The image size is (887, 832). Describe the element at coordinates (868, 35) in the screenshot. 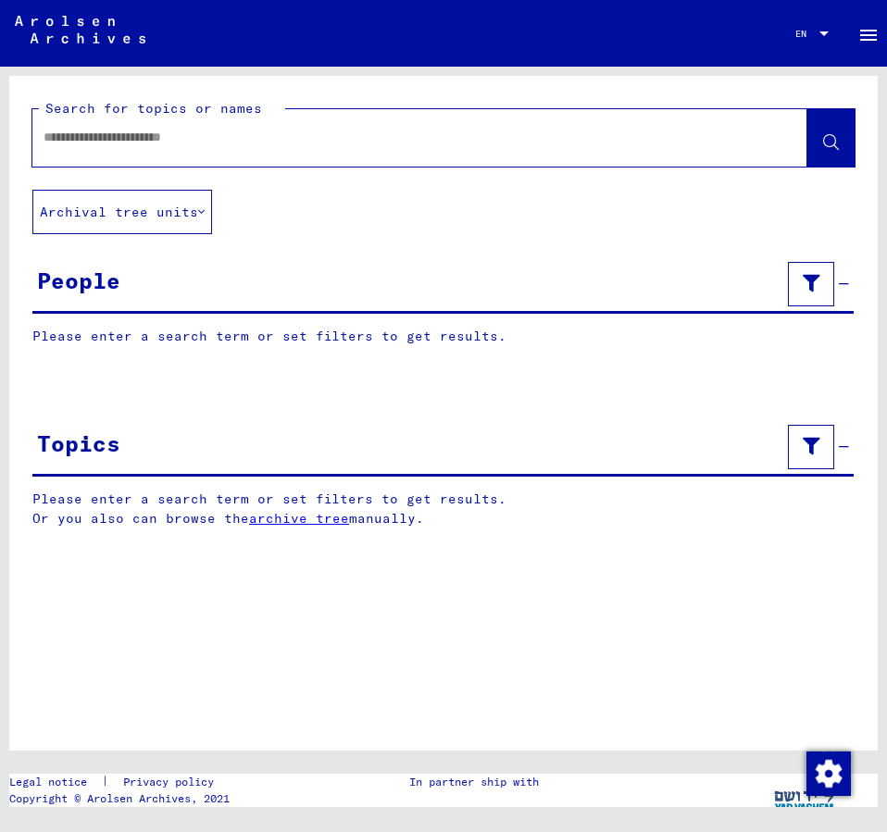

I see `mat-icon: Side nav toggle icon` at that location.